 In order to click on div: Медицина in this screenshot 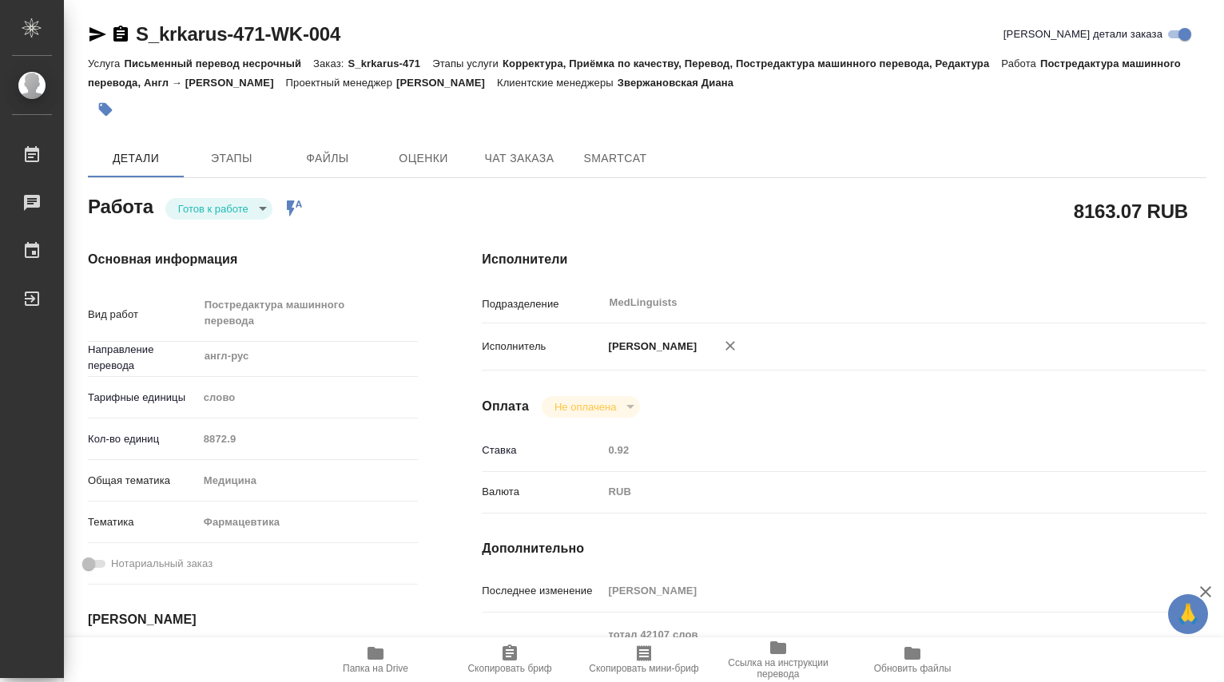, I will do `click(308, 481)`.